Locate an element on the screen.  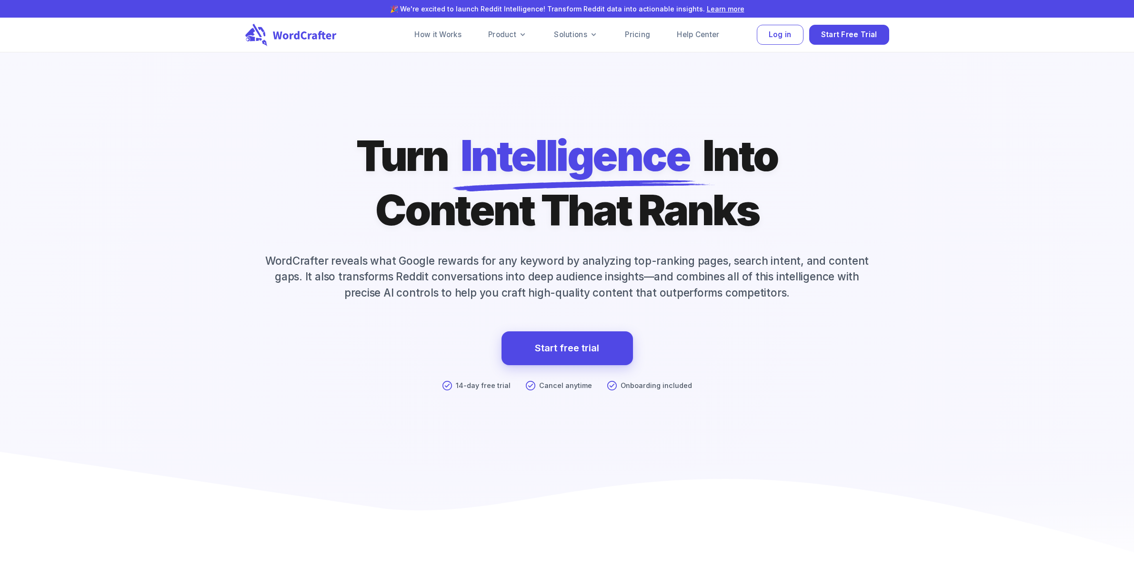
a: Help Center is located at coordinates (698, 35).